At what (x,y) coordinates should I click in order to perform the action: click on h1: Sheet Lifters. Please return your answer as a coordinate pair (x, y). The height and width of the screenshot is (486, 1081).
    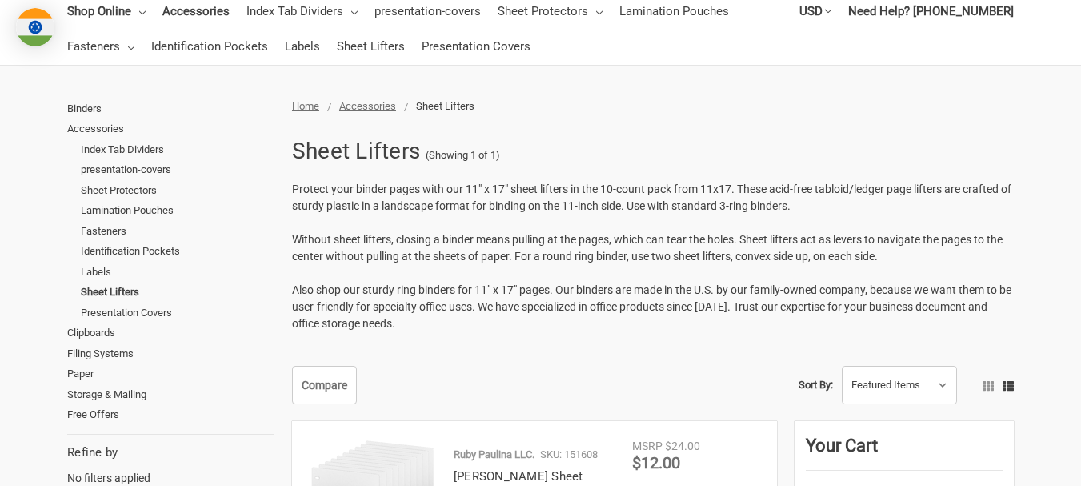
    Looking at the image, I should click on (356, 151).